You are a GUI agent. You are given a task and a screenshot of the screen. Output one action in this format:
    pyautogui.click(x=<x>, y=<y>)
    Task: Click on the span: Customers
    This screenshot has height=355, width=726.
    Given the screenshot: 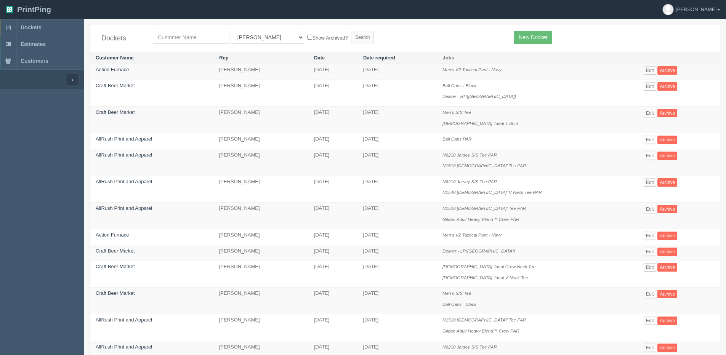 What is the action you would take?
    pyautogui.click(x=34, y=61)
    